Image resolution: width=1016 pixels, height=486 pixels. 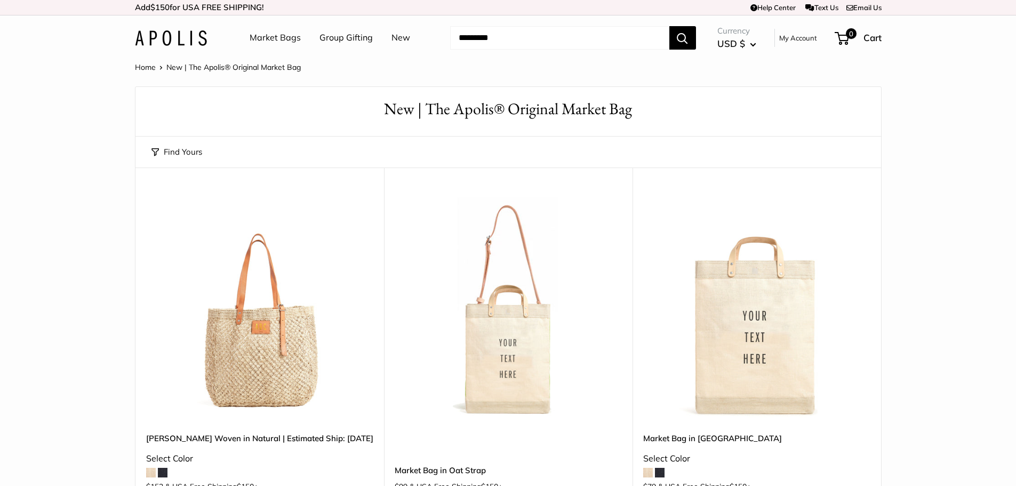 What do you see at coordinates (821, 7) in the screenshot?
I see `a: Text Us` at bounding box center [821, 7].